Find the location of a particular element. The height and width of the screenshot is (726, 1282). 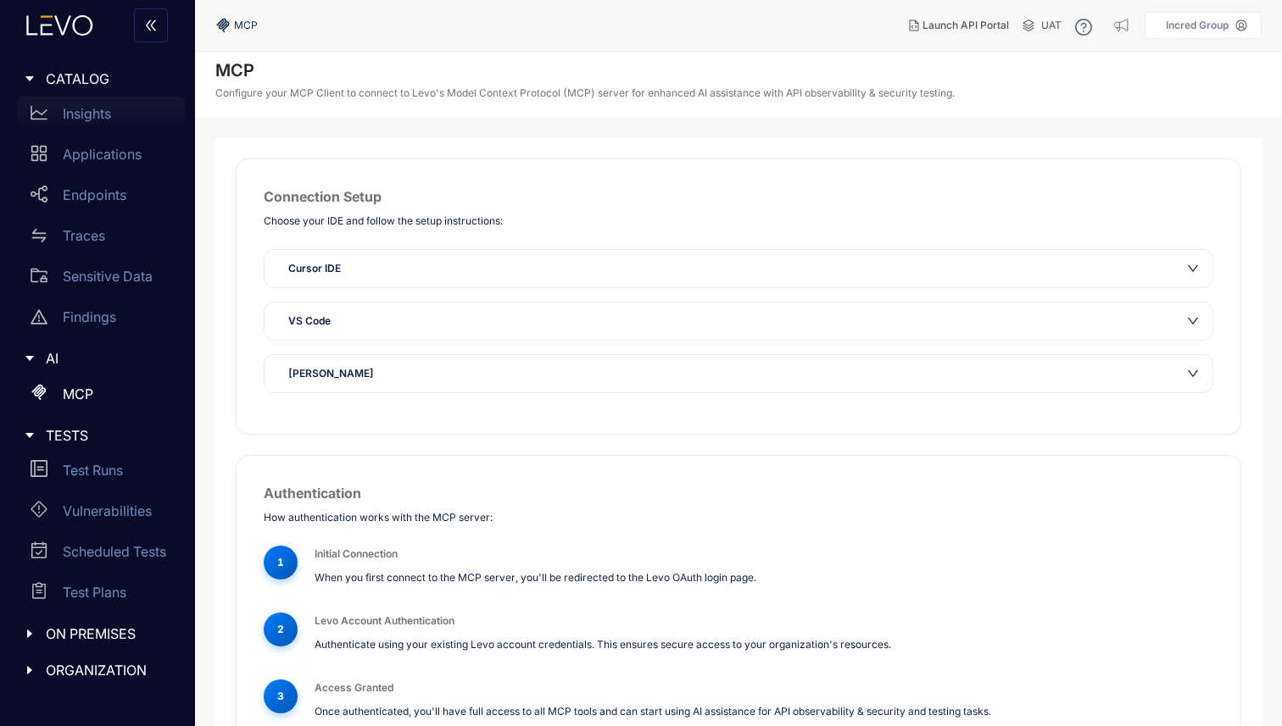

p: Endpoints is located at coordinates (94, 195).